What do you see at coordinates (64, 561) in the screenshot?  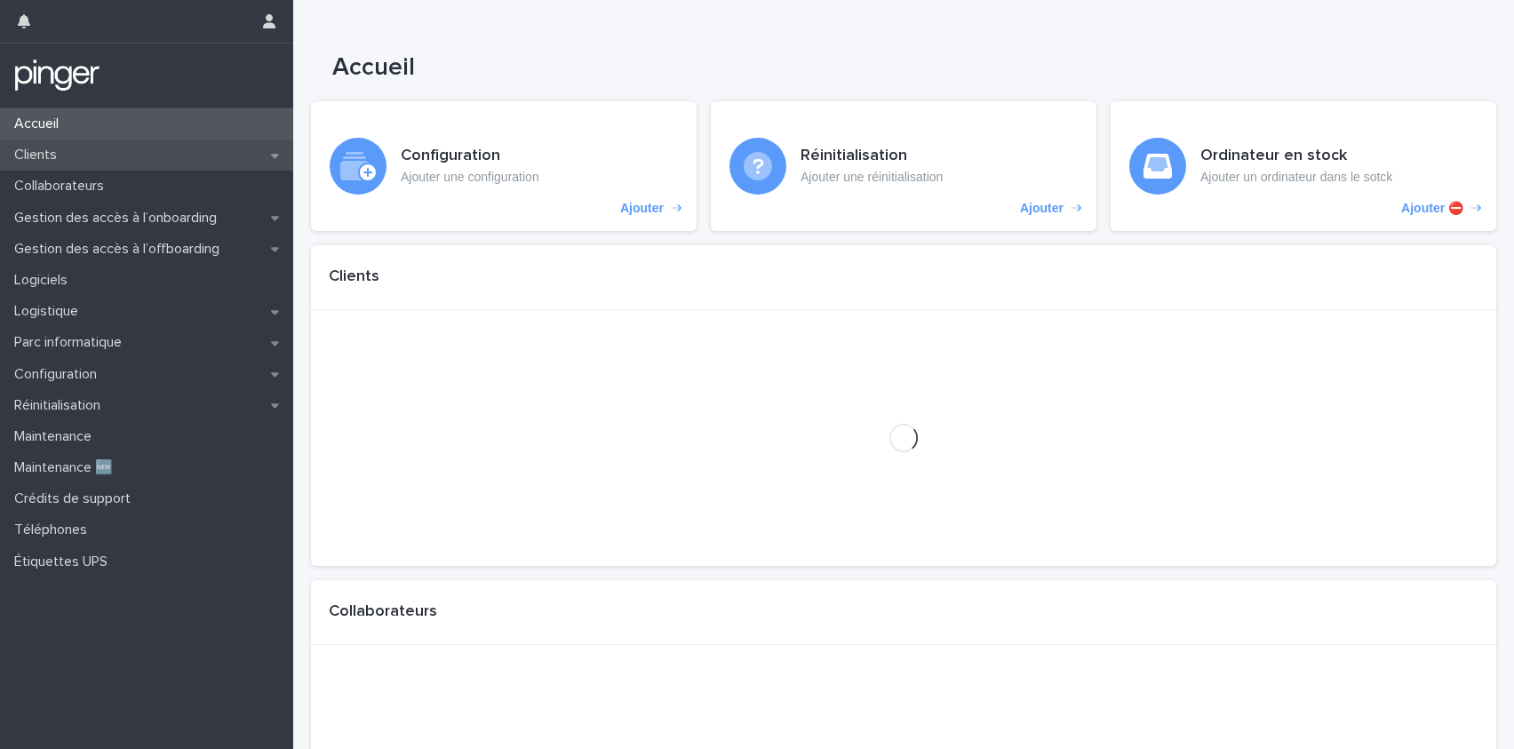 I see `p: Étiquettes UPS` at bounding box center [64, 561].